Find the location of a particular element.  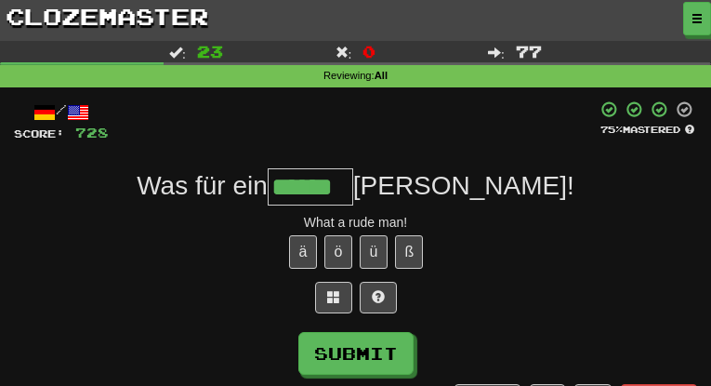

div: What a rude man! is located at coordinates (355, 222).